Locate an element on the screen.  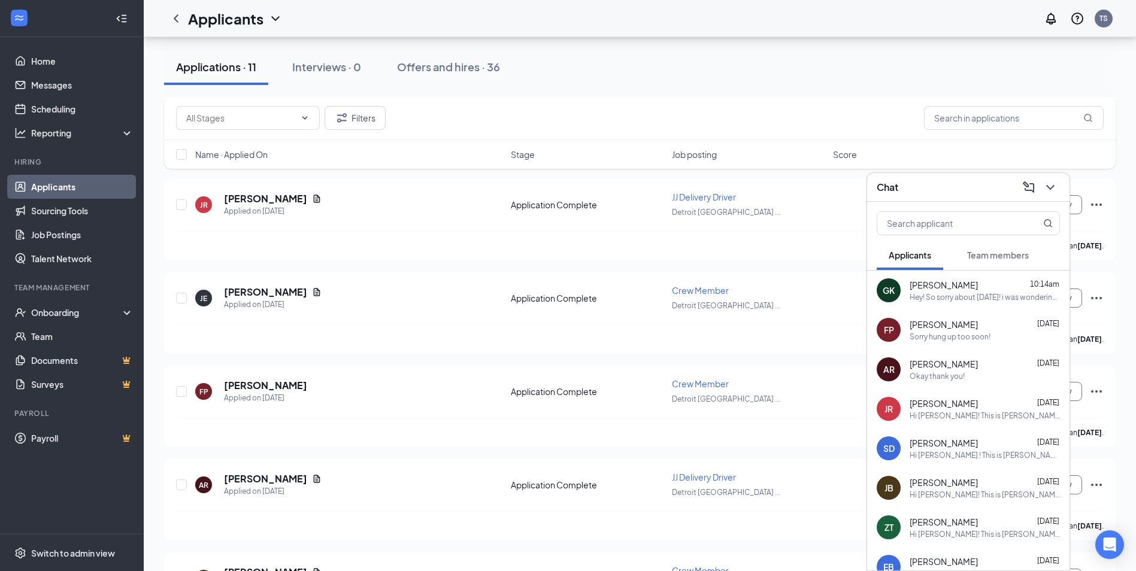
div: JE is located at coordinates (204, 298).